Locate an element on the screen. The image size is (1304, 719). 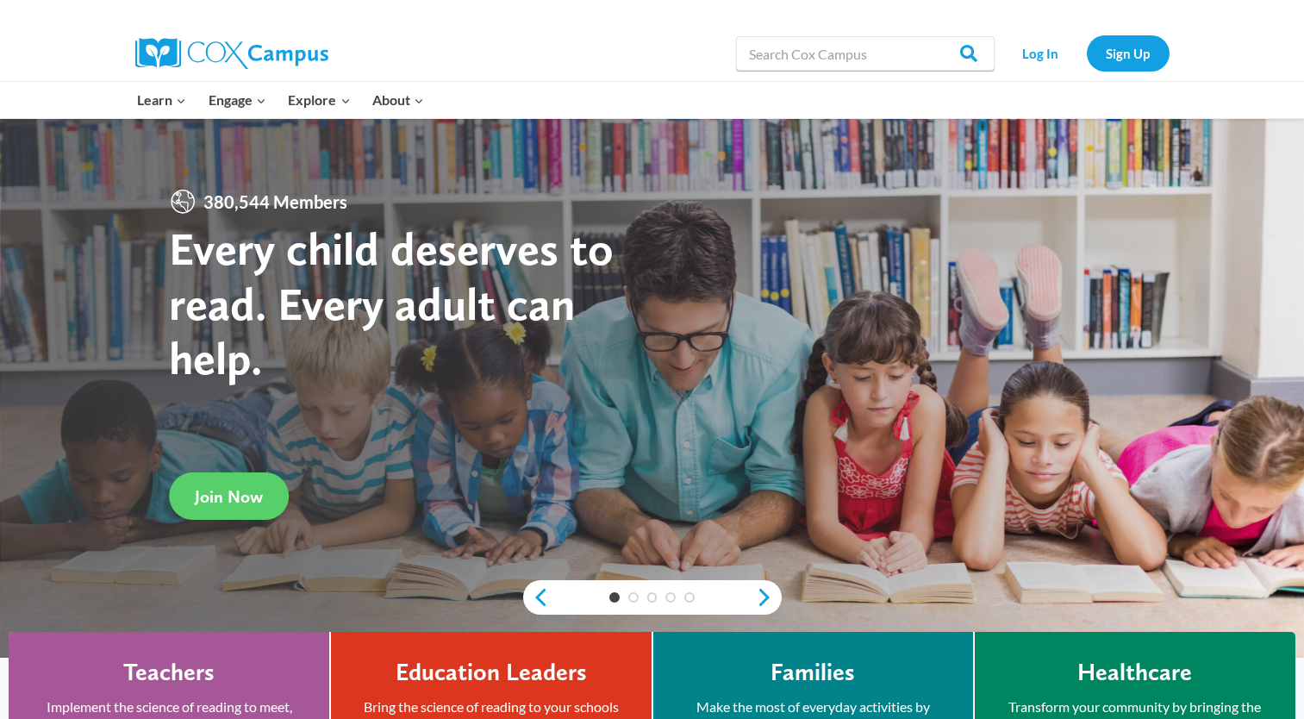
h4: Healthcare is located at coordinates (1135, 672).